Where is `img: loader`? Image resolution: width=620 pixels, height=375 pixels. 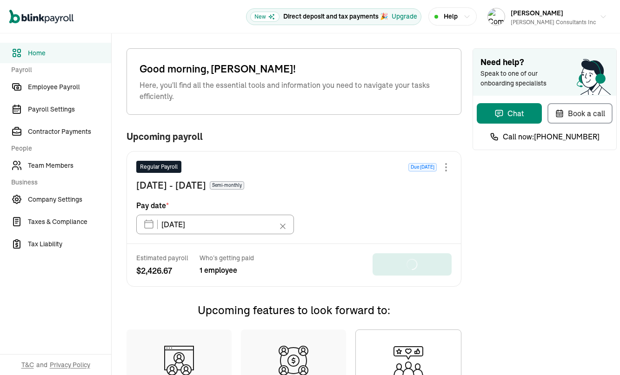 img: loader is located at coordinates (411, 264).